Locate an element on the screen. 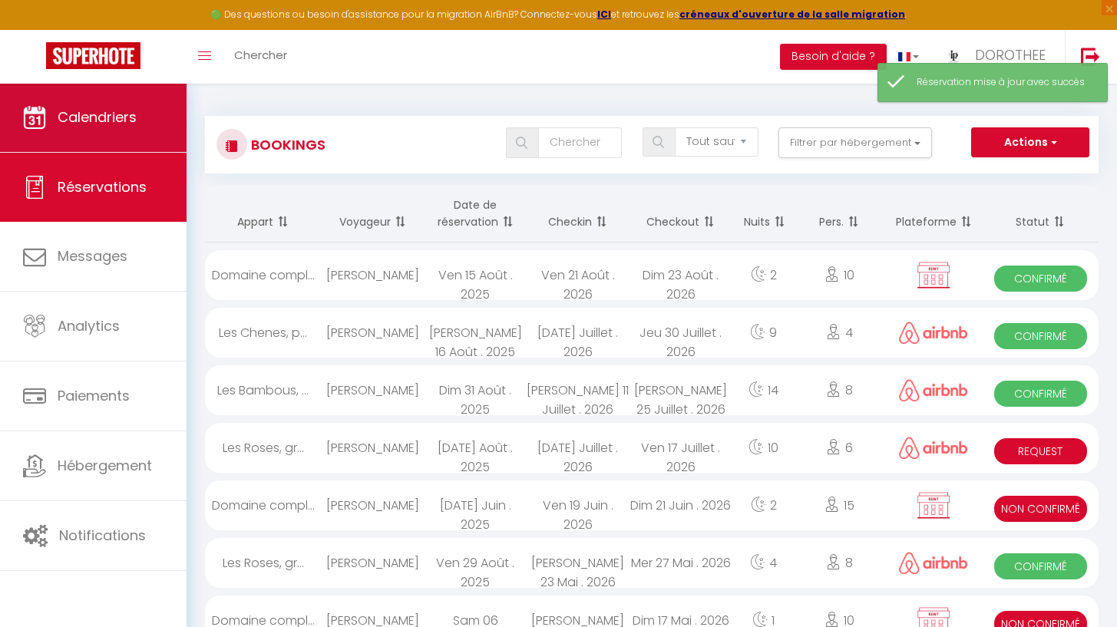  span: DOROTHEE is located at coordinates (1011, 55).